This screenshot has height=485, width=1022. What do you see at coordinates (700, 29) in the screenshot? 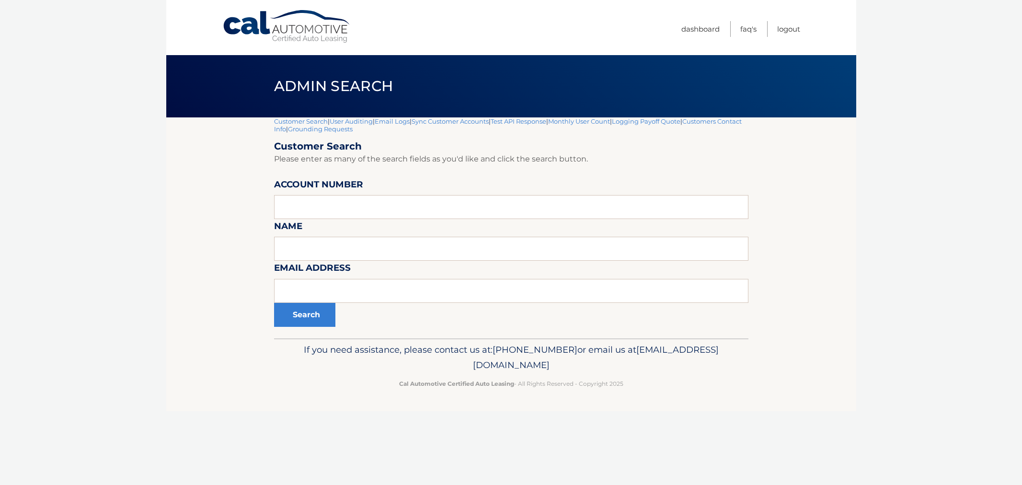
I see `a: Dashboard` at bounding box center [700, 29].